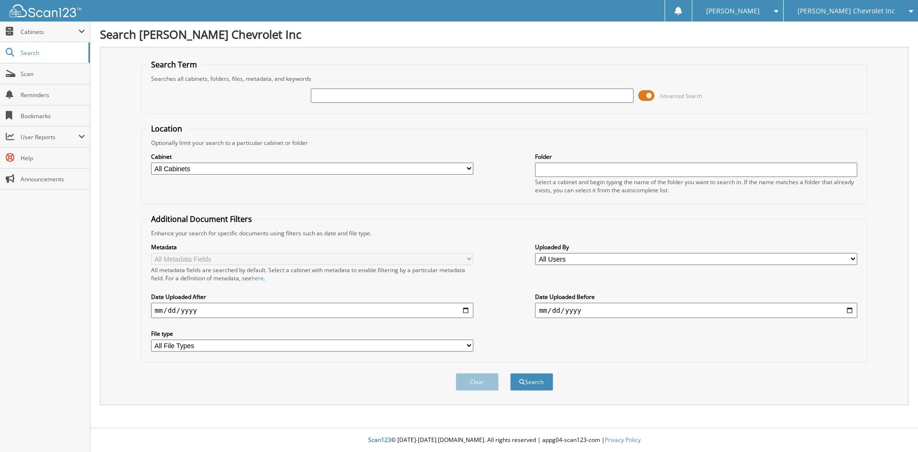  What do you see at coordinates (696, 247) in the screenshot?
I see `label: Uploaded By` at bounding box center [696, 247].